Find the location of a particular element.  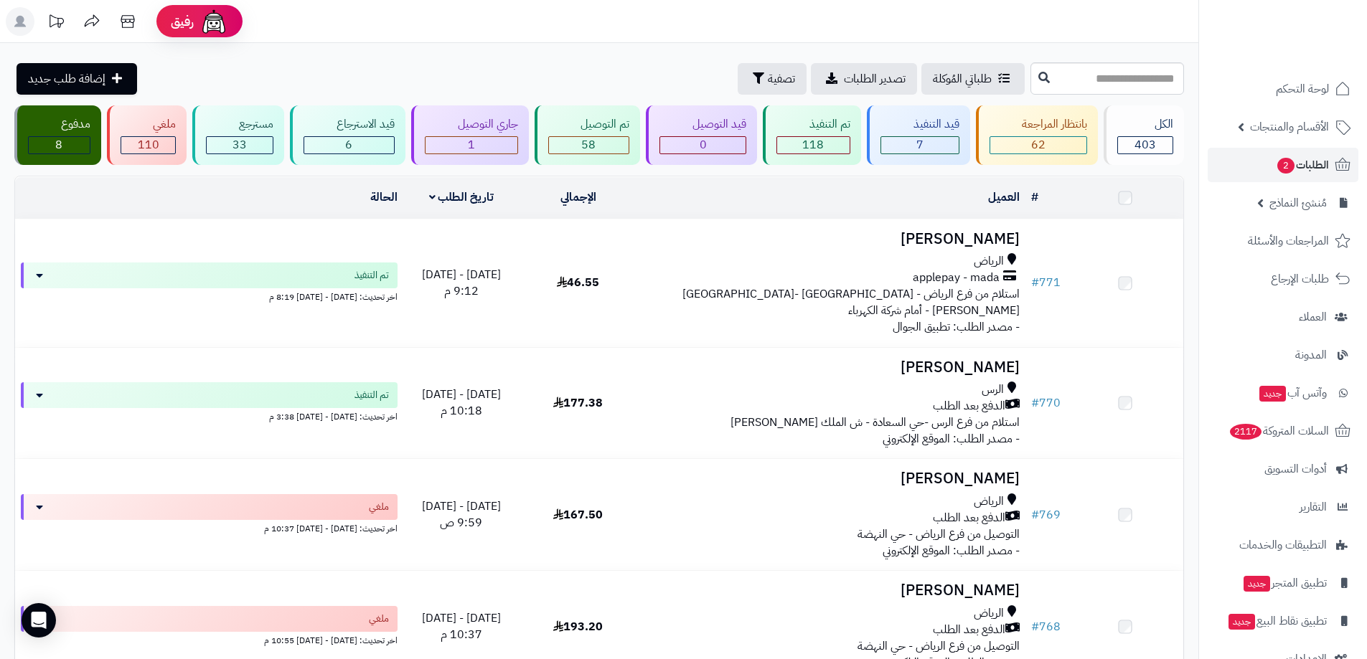

span: المدونة is located at coordinates (1311, 355).